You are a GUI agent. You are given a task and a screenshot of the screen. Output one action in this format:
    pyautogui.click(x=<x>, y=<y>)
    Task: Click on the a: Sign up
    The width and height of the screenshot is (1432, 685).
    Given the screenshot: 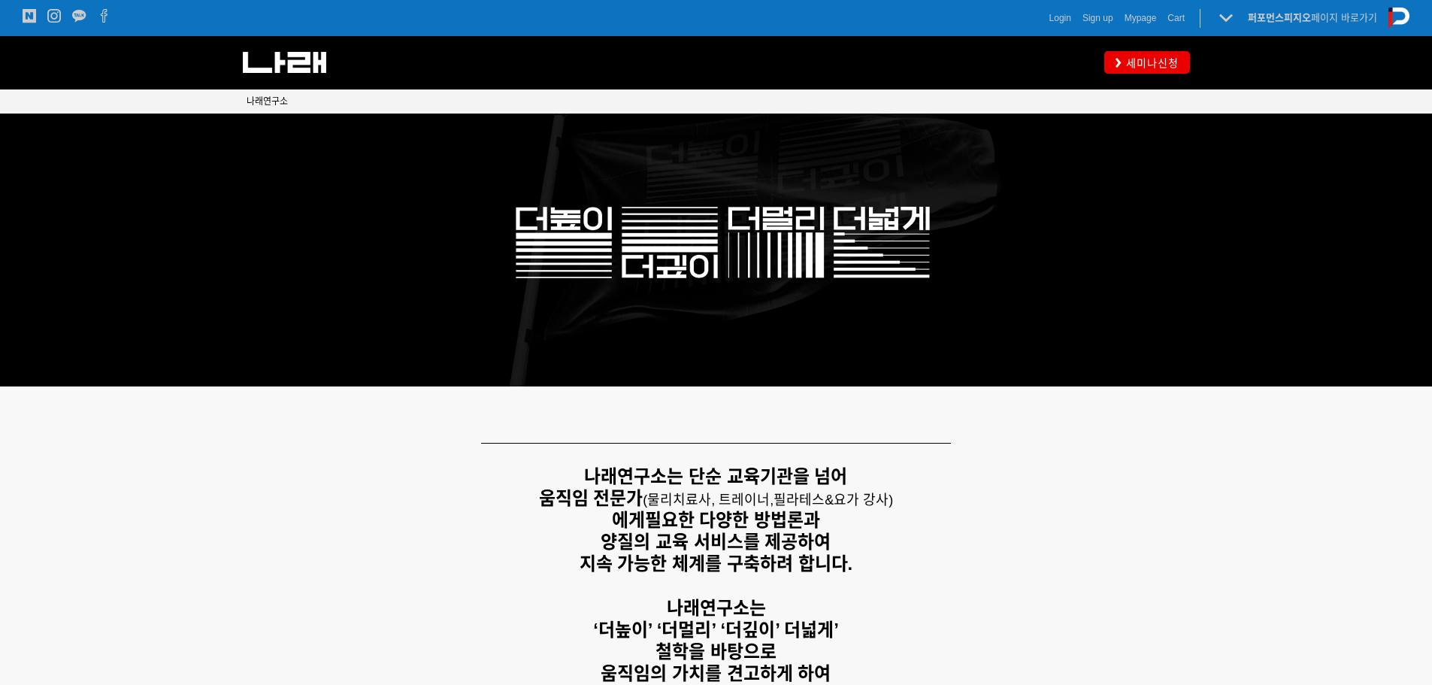 What is the action you would take?
    pyautogui.click(x=1097, y=18)
    